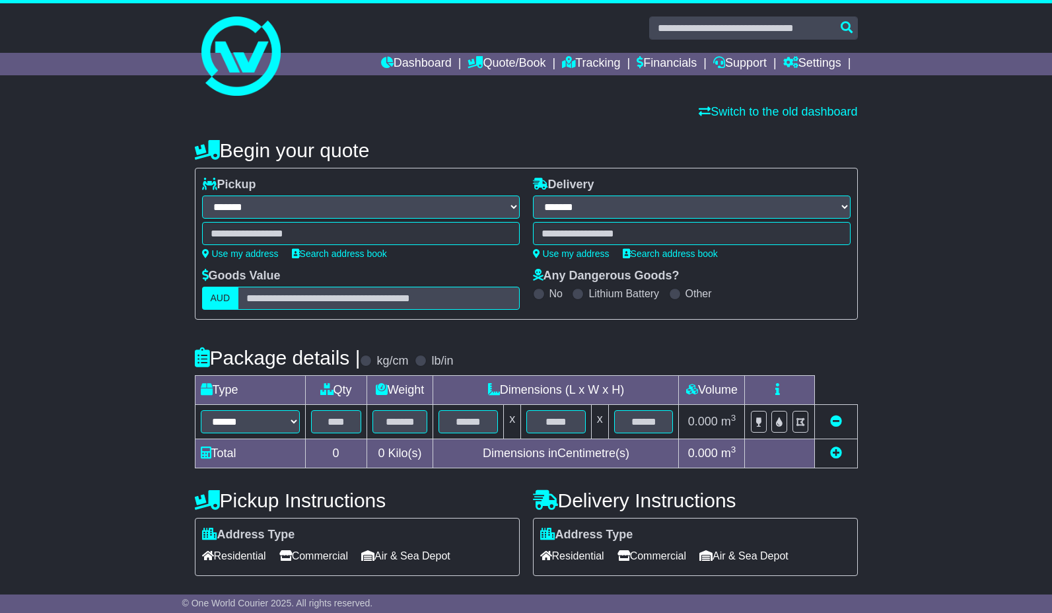  What do you see at coordinates (712, 390) in the screenshot?
I see `td: Volume` at bounding box center [712, 390].